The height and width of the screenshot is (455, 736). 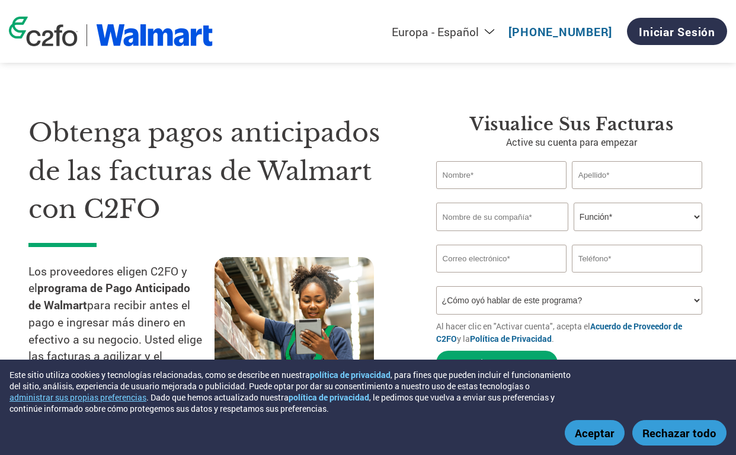 What do you see at coordinates (572, 124) in the screenshot?
I see `h3: Visualice sus facturas` at bounding box center [572, 124].